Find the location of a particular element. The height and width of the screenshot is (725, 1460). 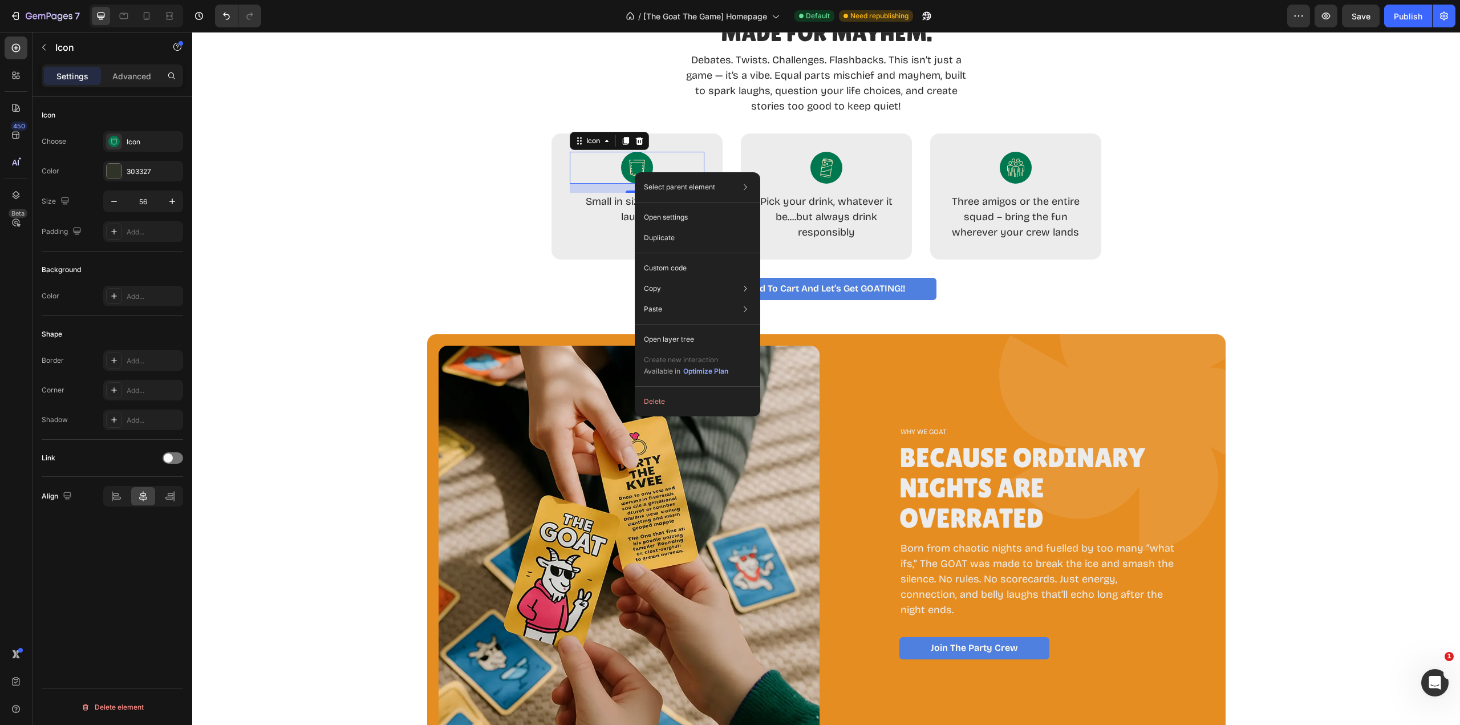

div: Choose is located at coordinates (54, 141).